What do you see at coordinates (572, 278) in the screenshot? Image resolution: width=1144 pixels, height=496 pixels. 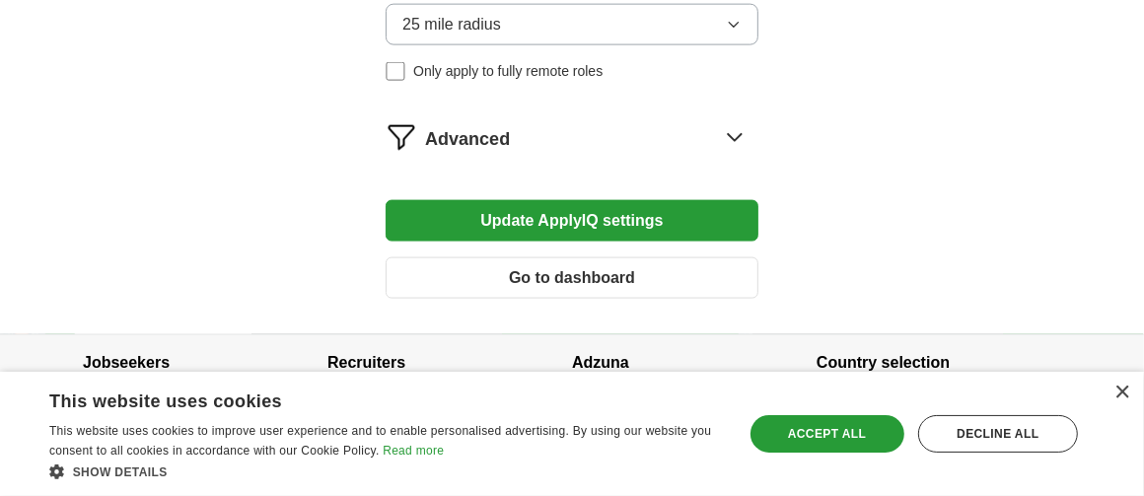 I see `button: Go to dashboard` at bounding box center [572, 278].